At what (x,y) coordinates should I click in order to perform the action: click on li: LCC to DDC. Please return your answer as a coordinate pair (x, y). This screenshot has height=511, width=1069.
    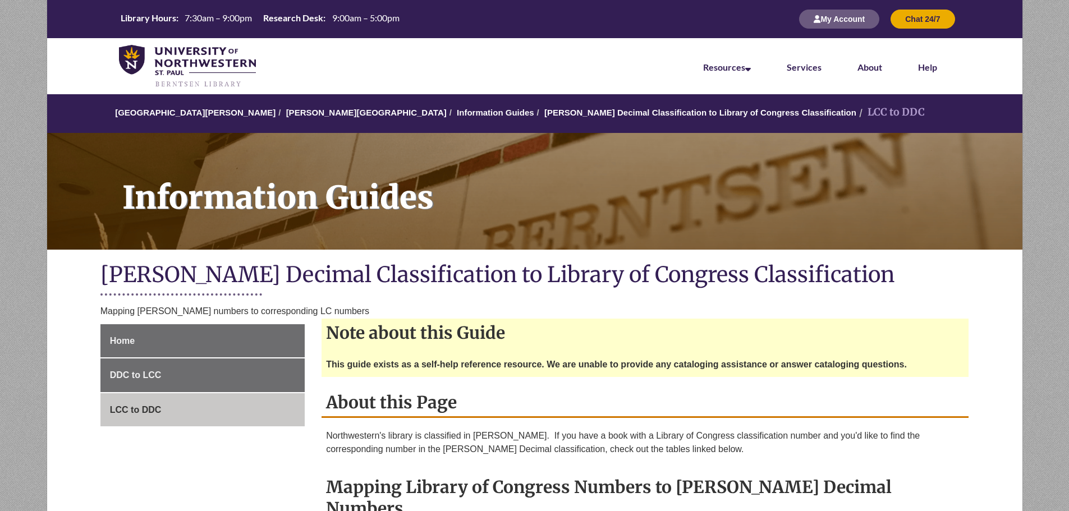
    Looking at the image, I should click on (890, 112).